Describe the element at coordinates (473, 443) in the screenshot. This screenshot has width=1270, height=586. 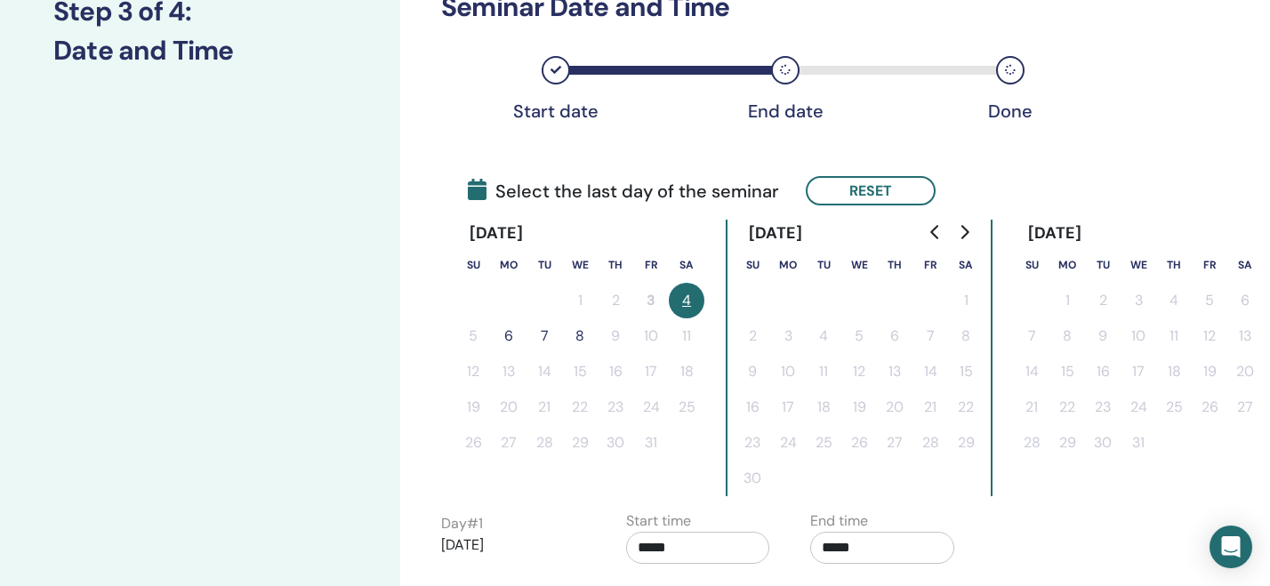
I see `button: 26` at that location.